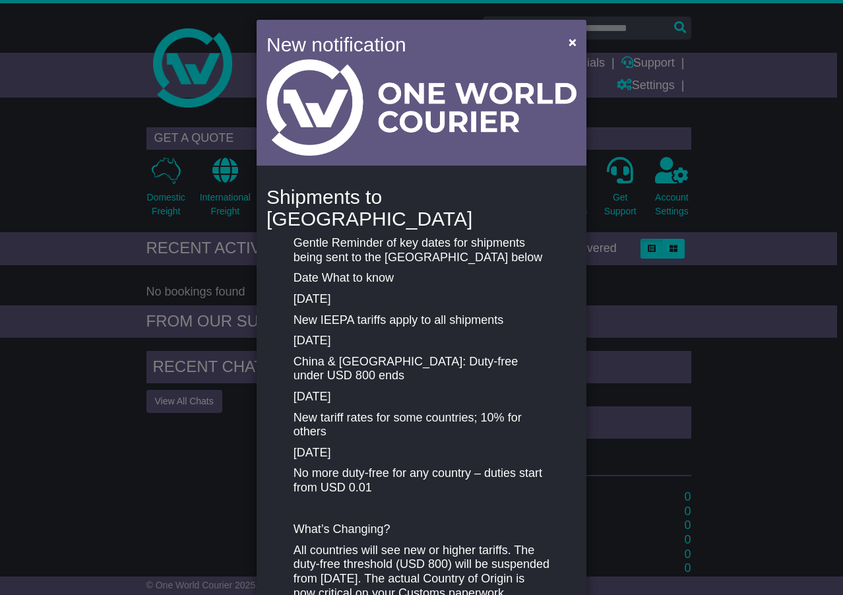 This screenshot has height=595, width=843. I want to click on p: What’s Changing?, so click(422, 530).